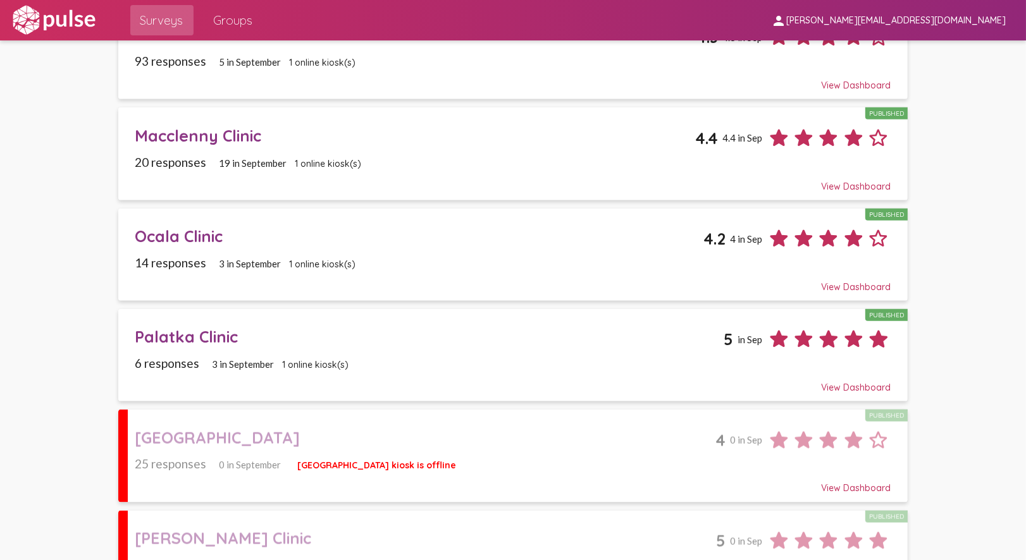 This screenshot has width=1026, height=560. Describe the element at coordinates (171, 464) in the screenshot. I see `span: 25 responses` at that location.